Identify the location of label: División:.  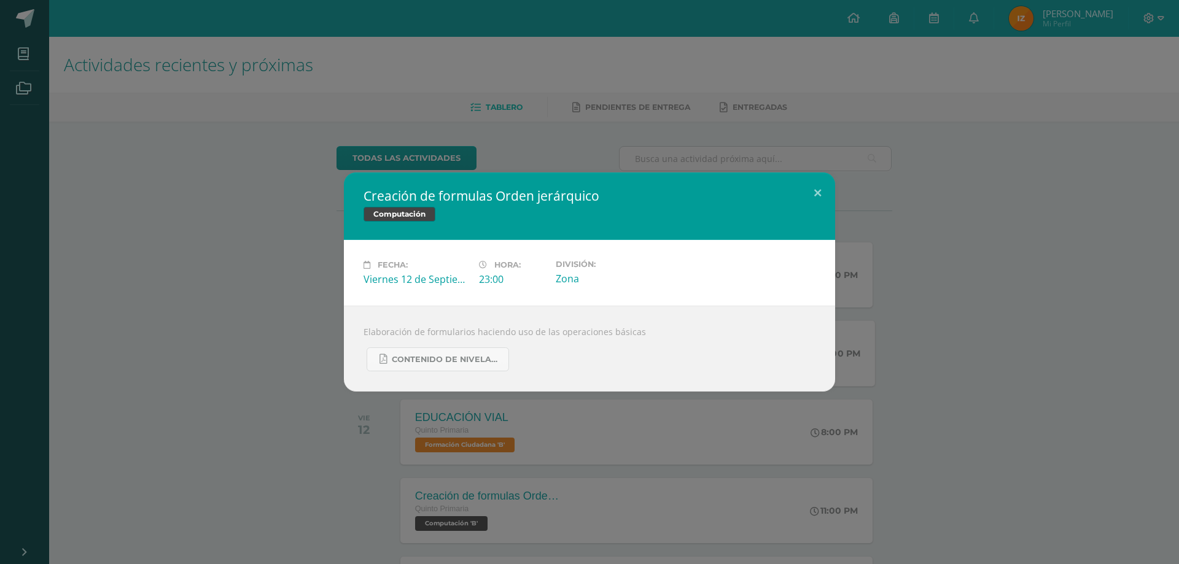
(608, 264).